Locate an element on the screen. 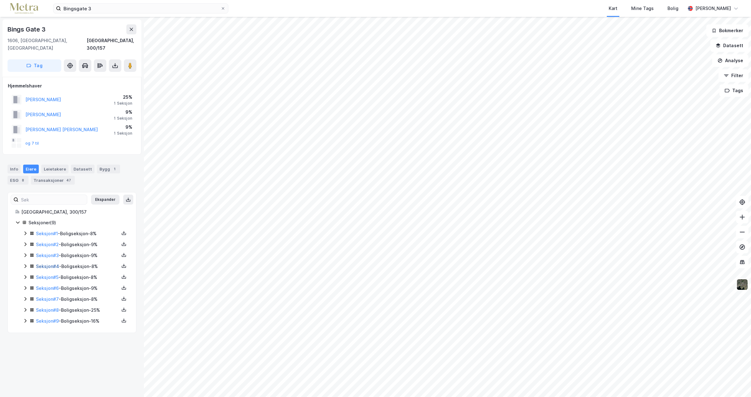 The image size is (751, 397). div: Info is located at coordinates (14, 169).